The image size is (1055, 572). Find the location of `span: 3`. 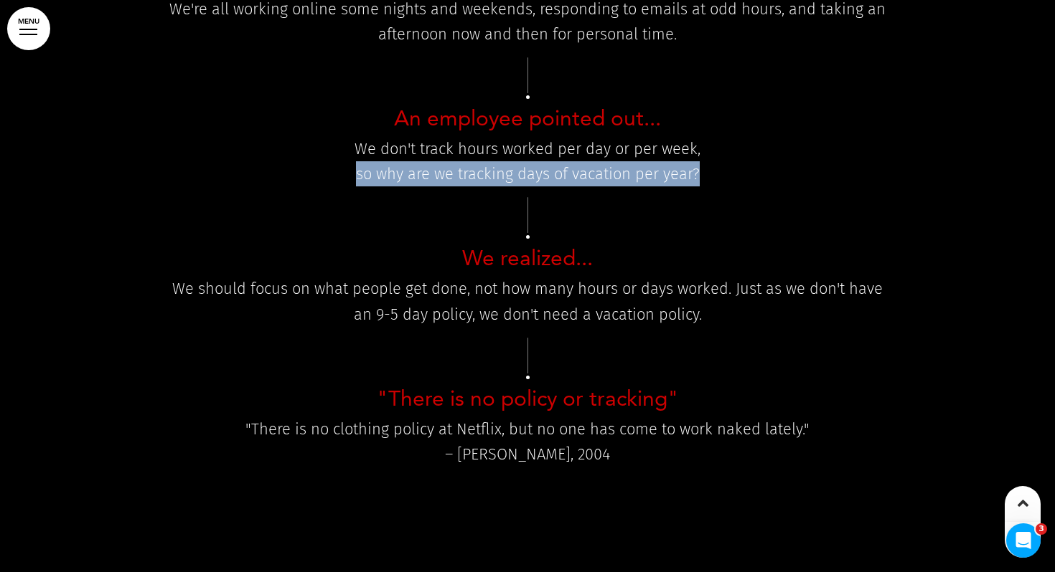

span: 3 is located at coordinates (1041, 529).